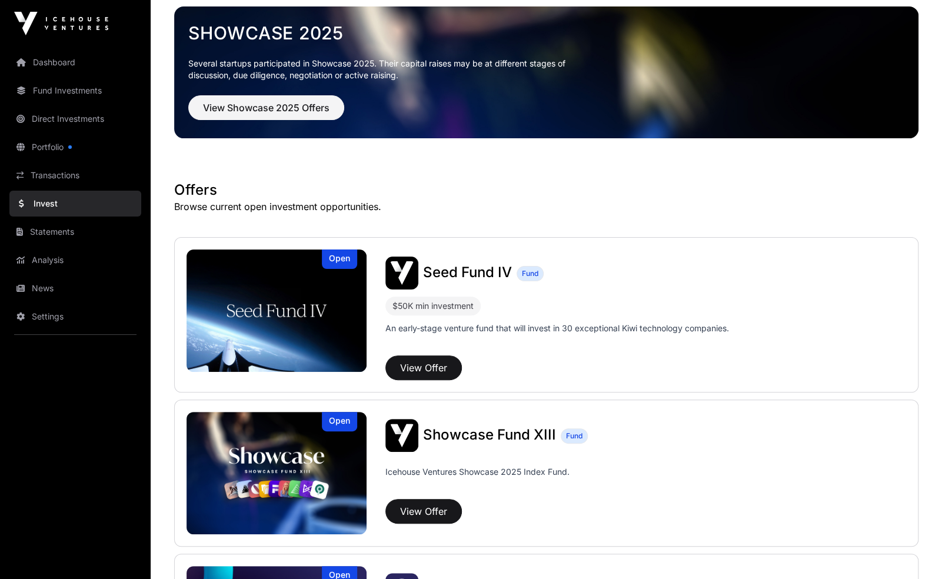 Image resolution: width=942 pixels, height=579 pixels. I want to click on a: Seed Fund IVOpen, so click(276, 311).